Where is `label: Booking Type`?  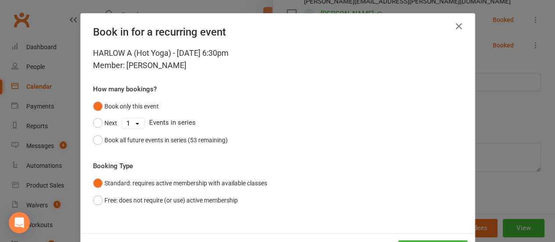
label: Booking Type is located at coordinates (113, 166).